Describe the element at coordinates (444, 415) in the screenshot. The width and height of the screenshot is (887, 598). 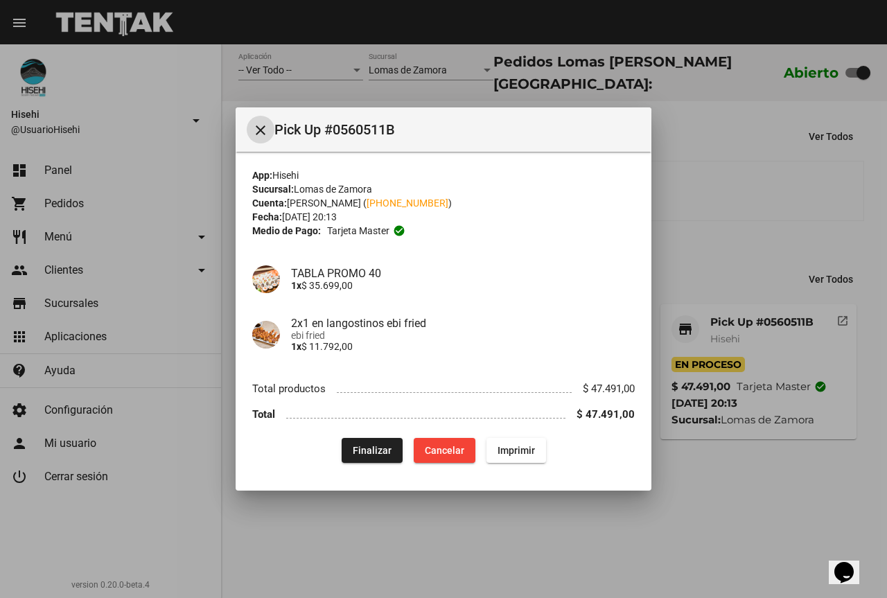
I see `li: Total $ 47.491,00` at that location.